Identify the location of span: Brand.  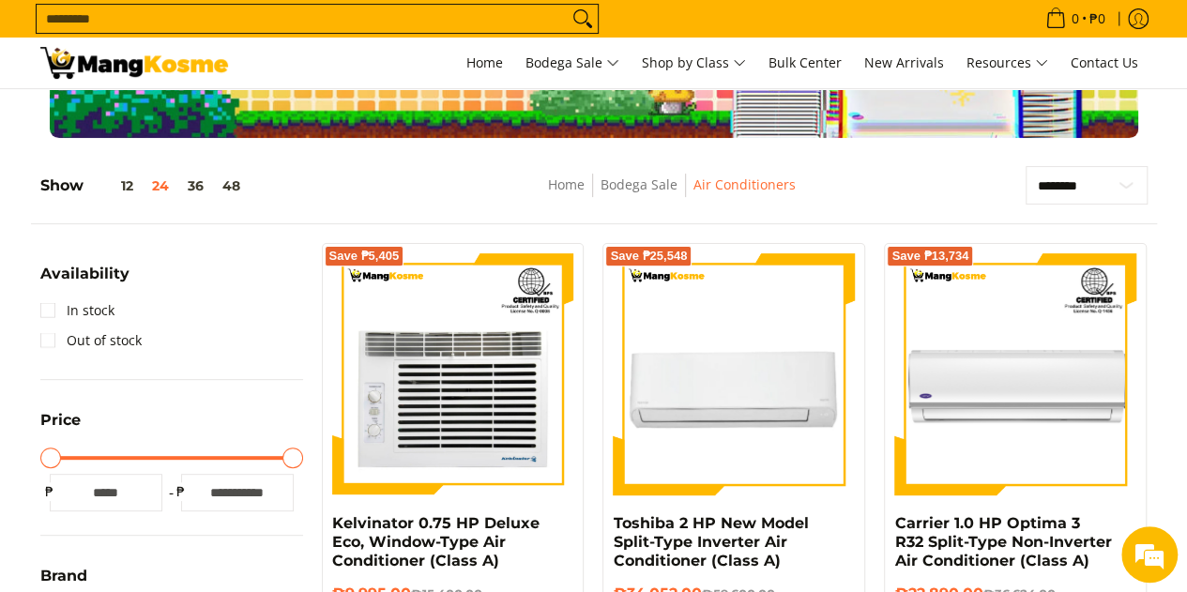
(64, 576).